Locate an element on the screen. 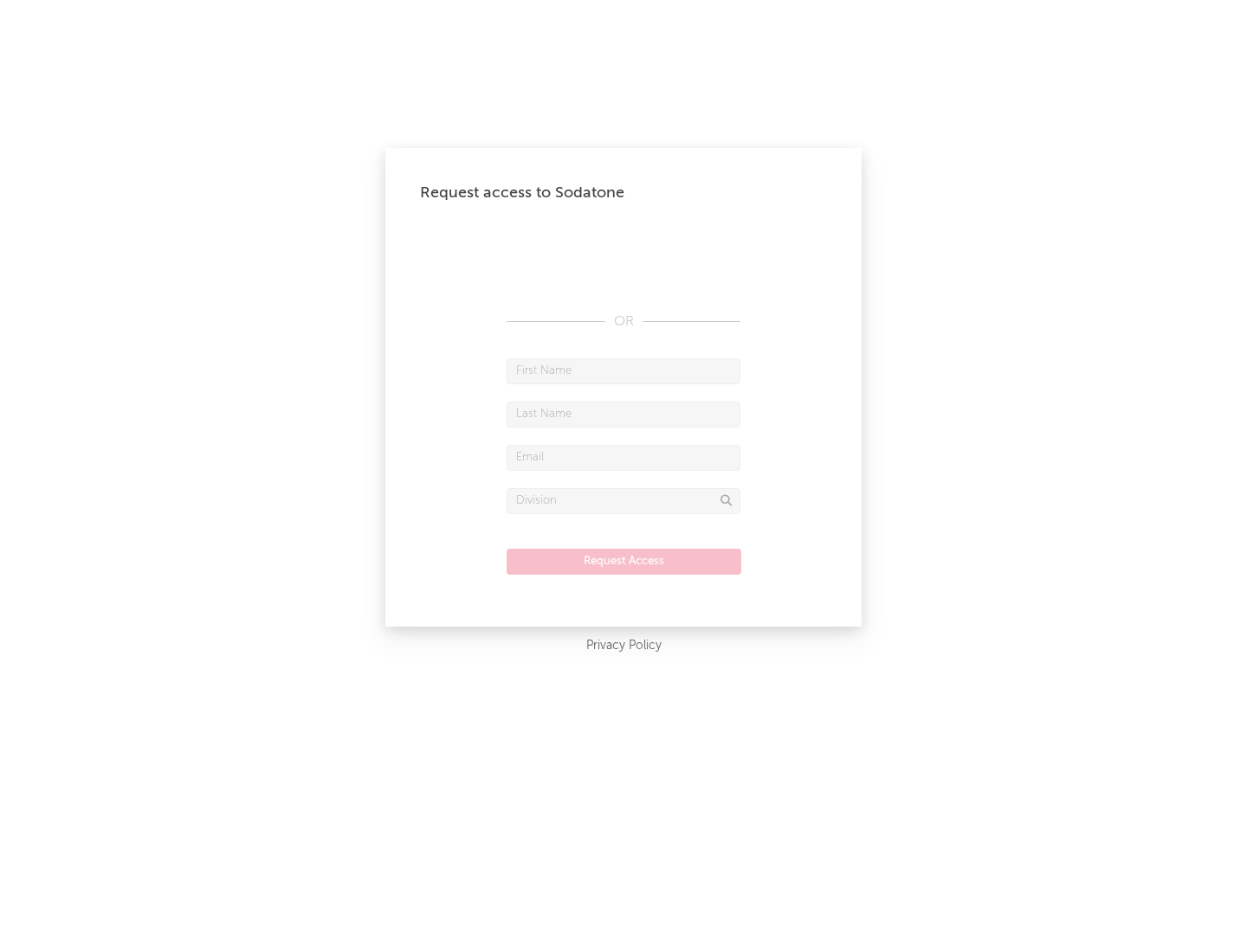 The height and width of the screenshot is (952, 1247). input: Division is located at coordinates (624, 501).